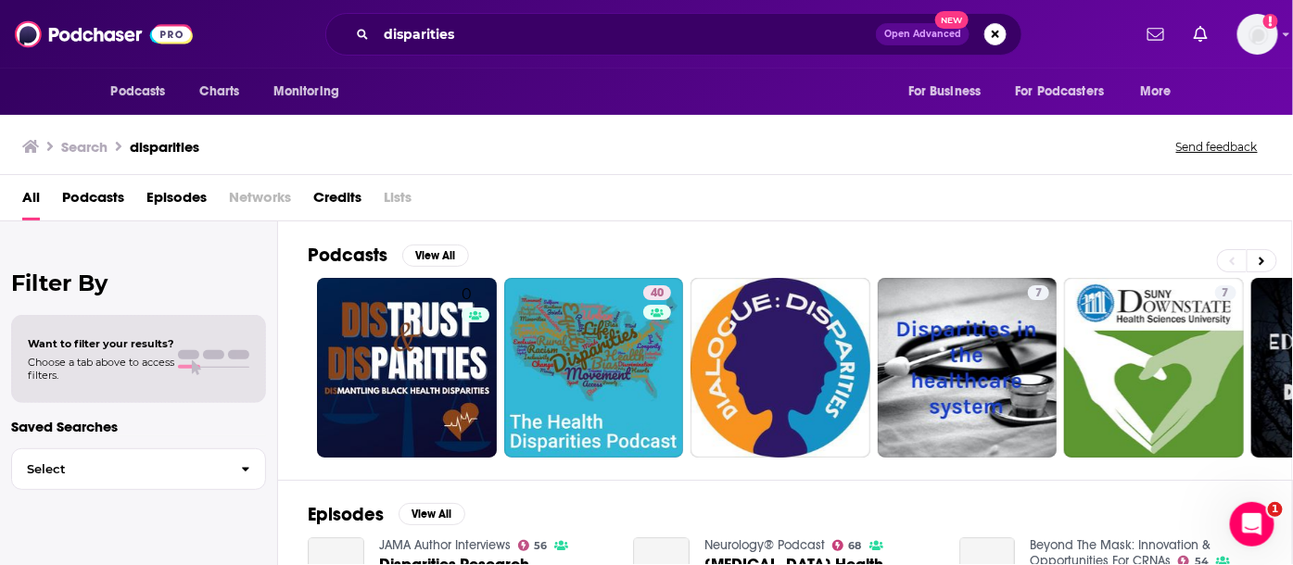 The image size is (1293, 565). What do you see at coordinates (625, 34) in the screenshot?
I see `input: Search podcasts, credits, & more...` at bounding box center [625, 34].